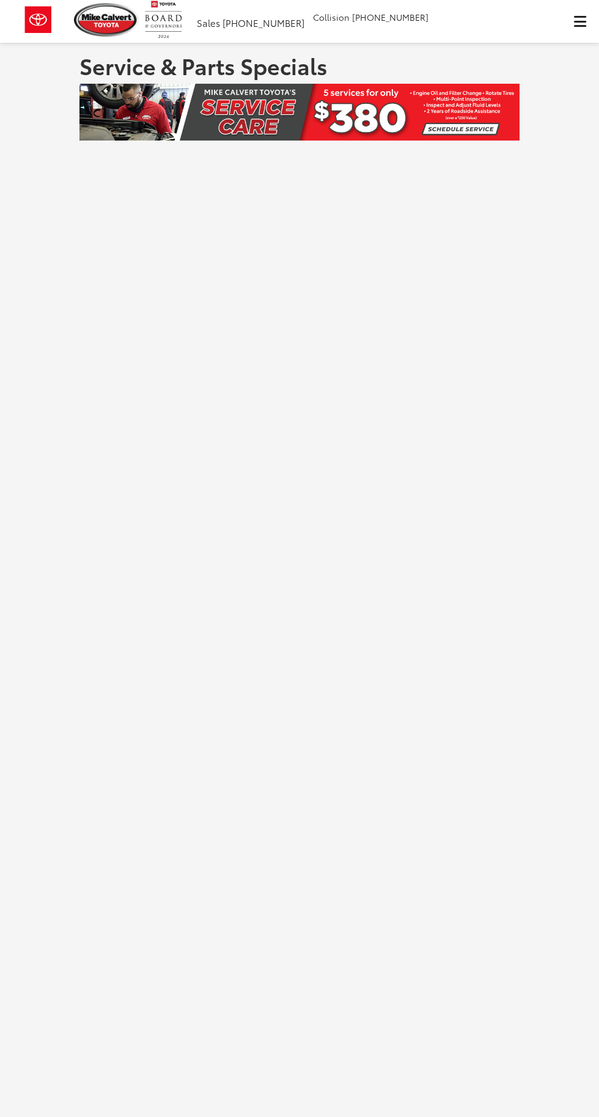 This screenshot has height=1117, width=599. Describe the element at coordinates (208, 23) in the screenshot. I see `span: Sales` at that location.